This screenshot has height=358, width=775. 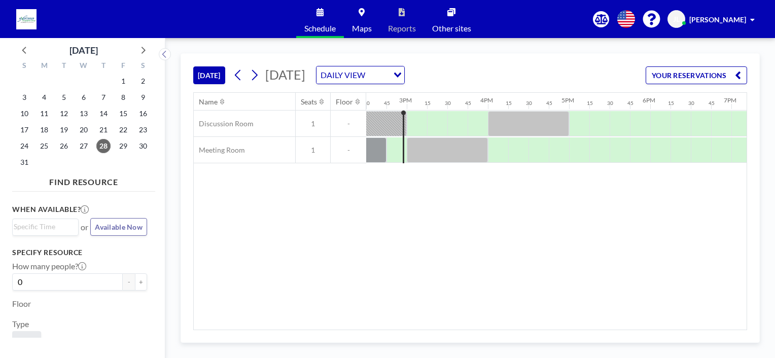 I want to click on span: Monday, August 18, 2025, so click(x=44, y=130).